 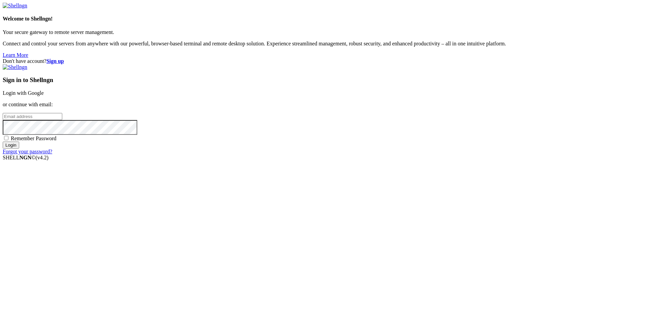 I want to click on h3: Sign in to Shellngn, so click(x=323, y=80).